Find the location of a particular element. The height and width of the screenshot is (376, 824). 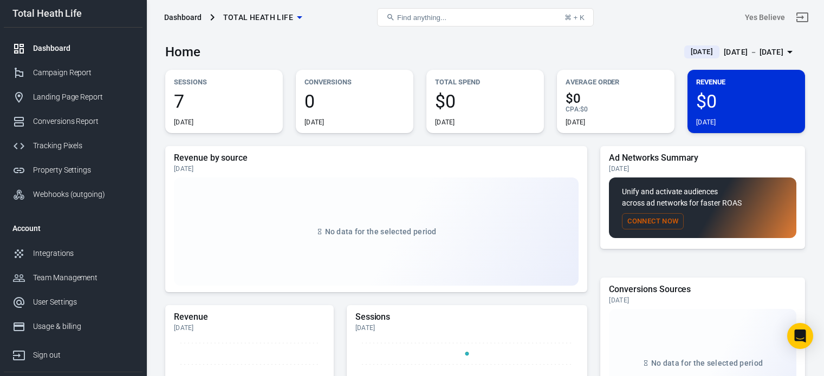

div: Campaign Report is located at coordinates (83, 73).